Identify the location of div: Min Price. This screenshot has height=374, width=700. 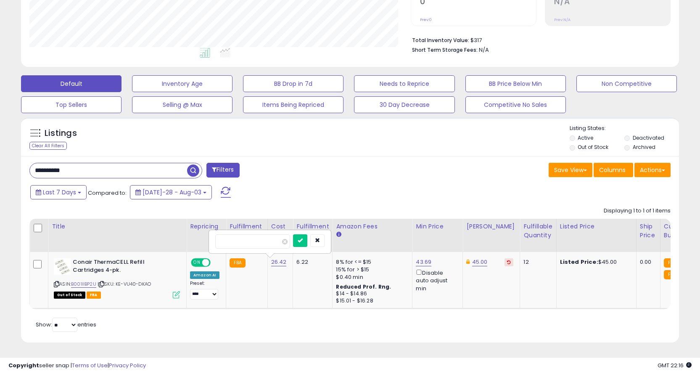
(437, 226).